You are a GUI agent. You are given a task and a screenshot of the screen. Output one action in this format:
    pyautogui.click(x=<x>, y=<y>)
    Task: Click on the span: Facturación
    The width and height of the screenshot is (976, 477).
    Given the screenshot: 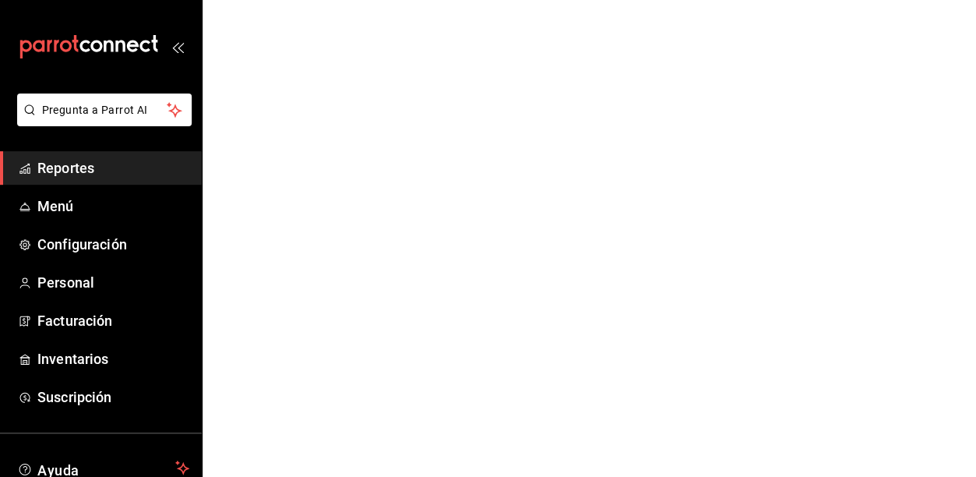 What is the action you would take?
    pyautogui.click(x=113, y=320)
    